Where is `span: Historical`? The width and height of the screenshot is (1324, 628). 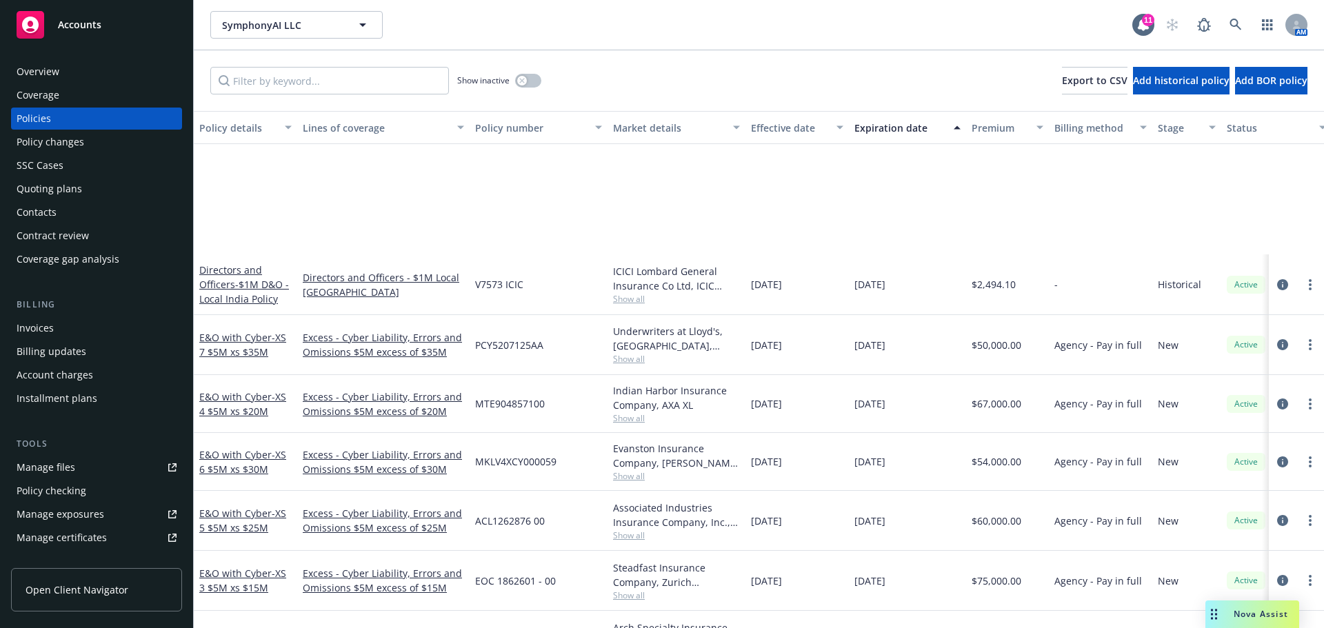 span: Historical is located at coordinates (1179, 284).